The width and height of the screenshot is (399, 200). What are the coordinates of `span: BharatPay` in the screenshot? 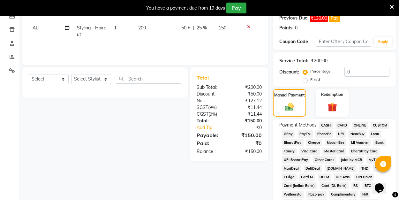 It's located at (293, 142).